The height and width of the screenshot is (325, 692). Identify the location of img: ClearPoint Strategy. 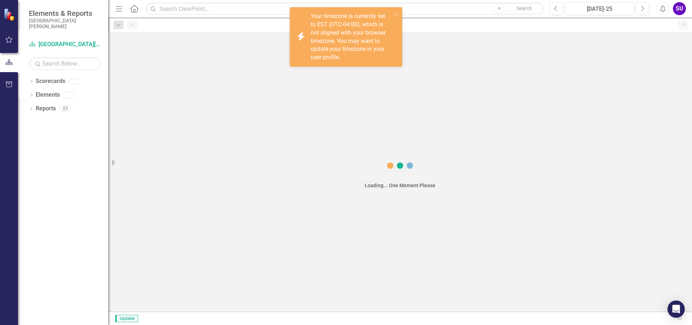
(10, 14).